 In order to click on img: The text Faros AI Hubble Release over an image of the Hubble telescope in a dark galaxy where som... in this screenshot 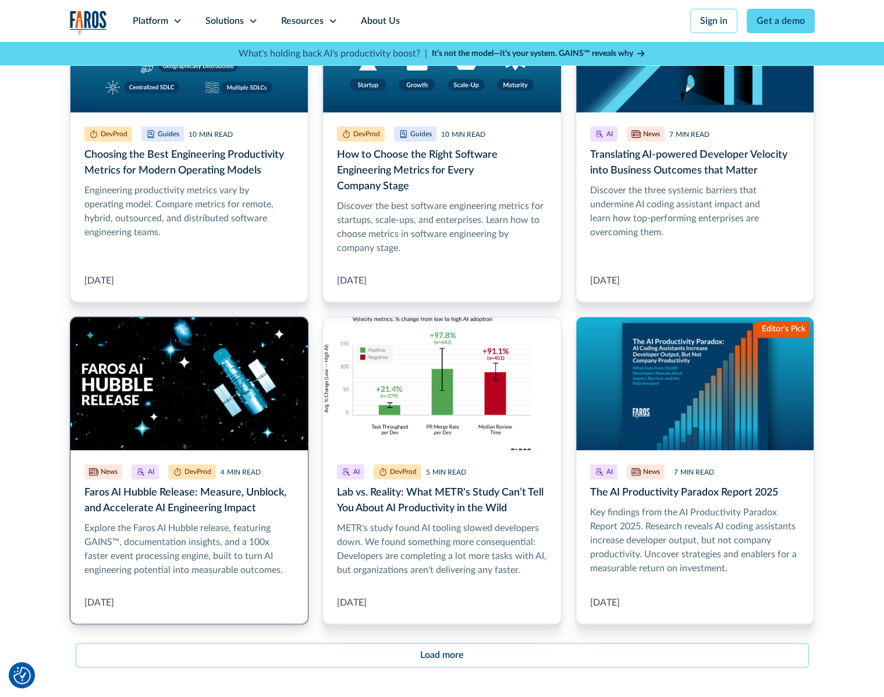, I will do `click(189, 384)`.